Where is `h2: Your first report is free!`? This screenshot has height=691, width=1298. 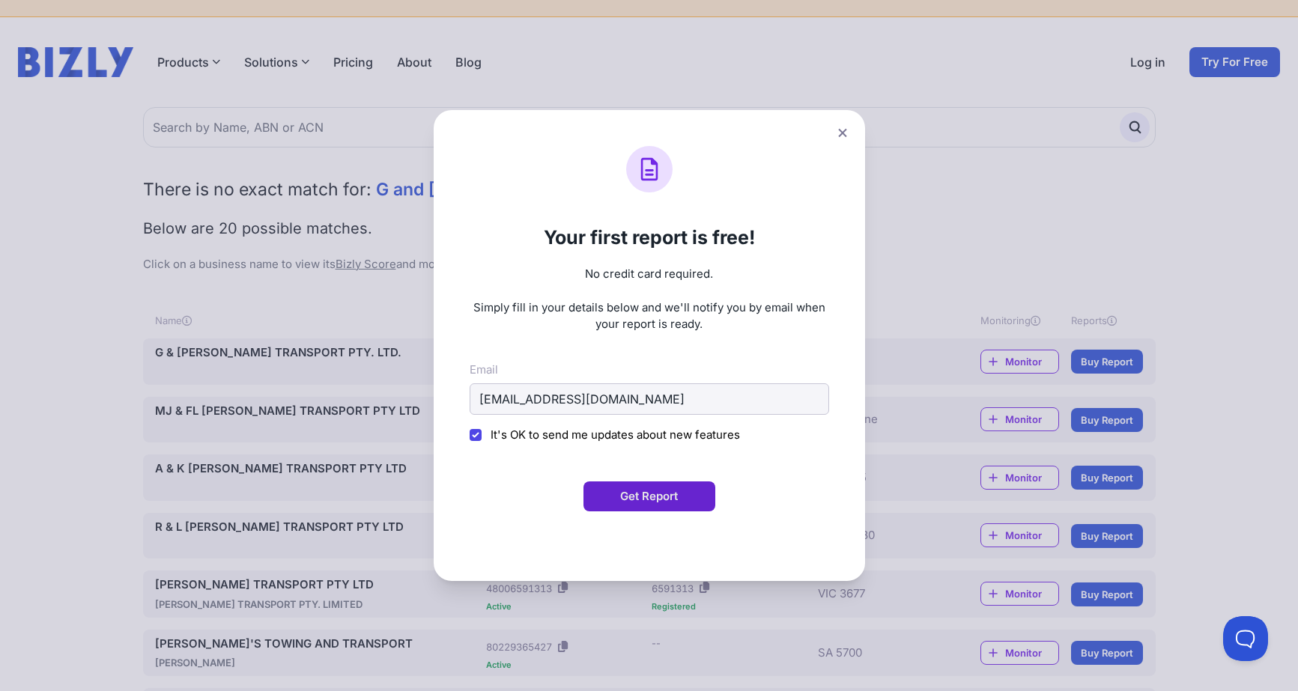
h2: Your first report is free! is located at coordinates (649, 237).